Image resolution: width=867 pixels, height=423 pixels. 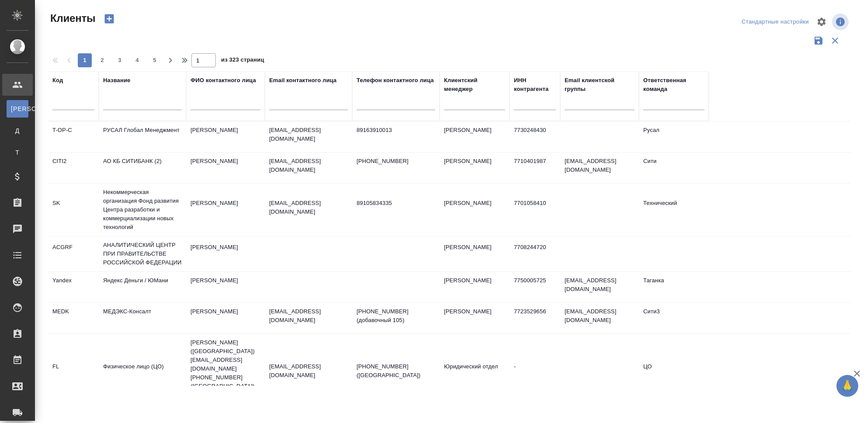 I want to click on td: 7708244720, so click(x=535, y=254).